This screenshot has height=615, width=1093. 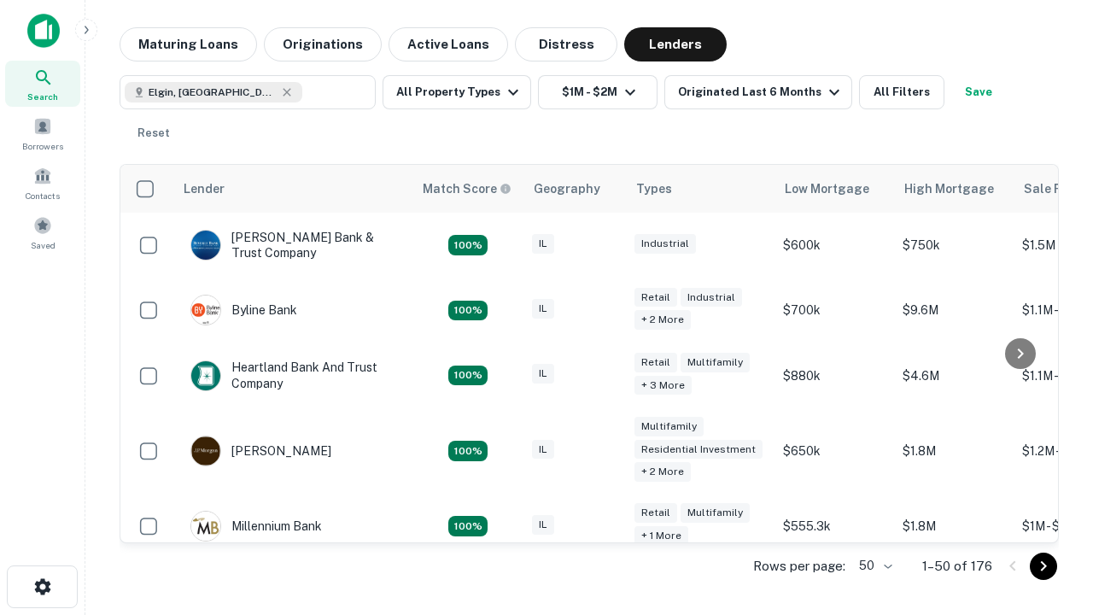 What do you see at coordinates (979, 92) in the screenshot?
I see `button: Save your search to get updates of matches that match your search criteria.` at bounding box center [979, 92].